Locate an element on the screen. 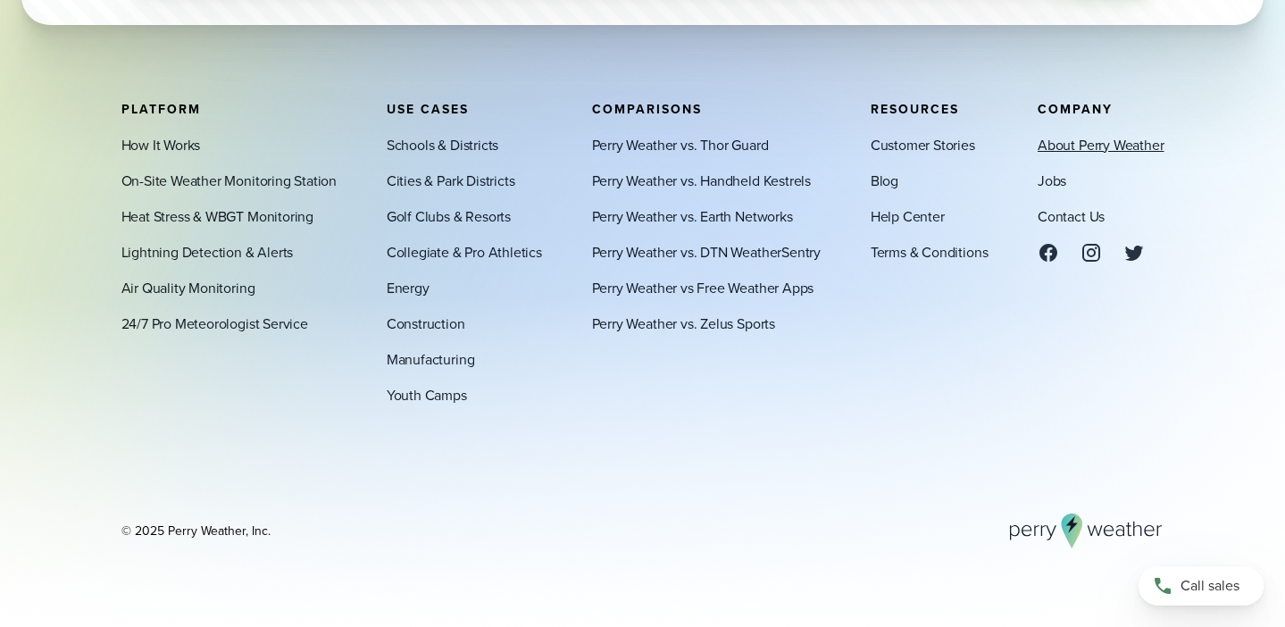 The height and width of the screenshot is (627, 1285). a: Cities & Park Districts is located at coordinates (451, 180).